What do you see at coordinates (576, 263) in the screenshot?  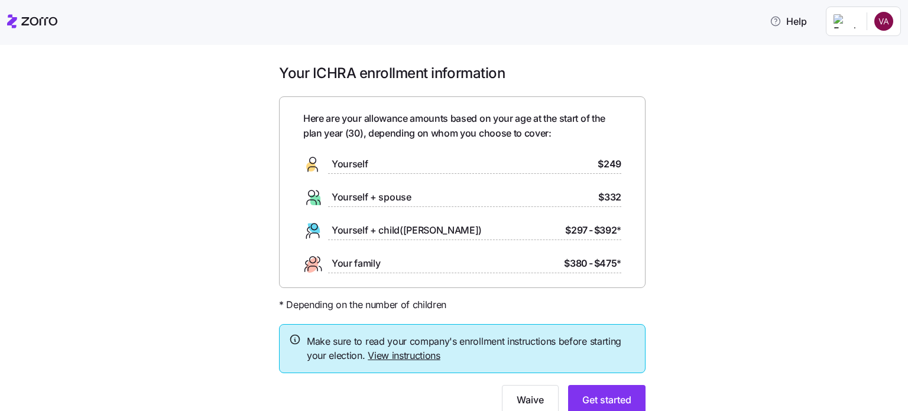 I see `span: $380` at bounding box center [576, 263].